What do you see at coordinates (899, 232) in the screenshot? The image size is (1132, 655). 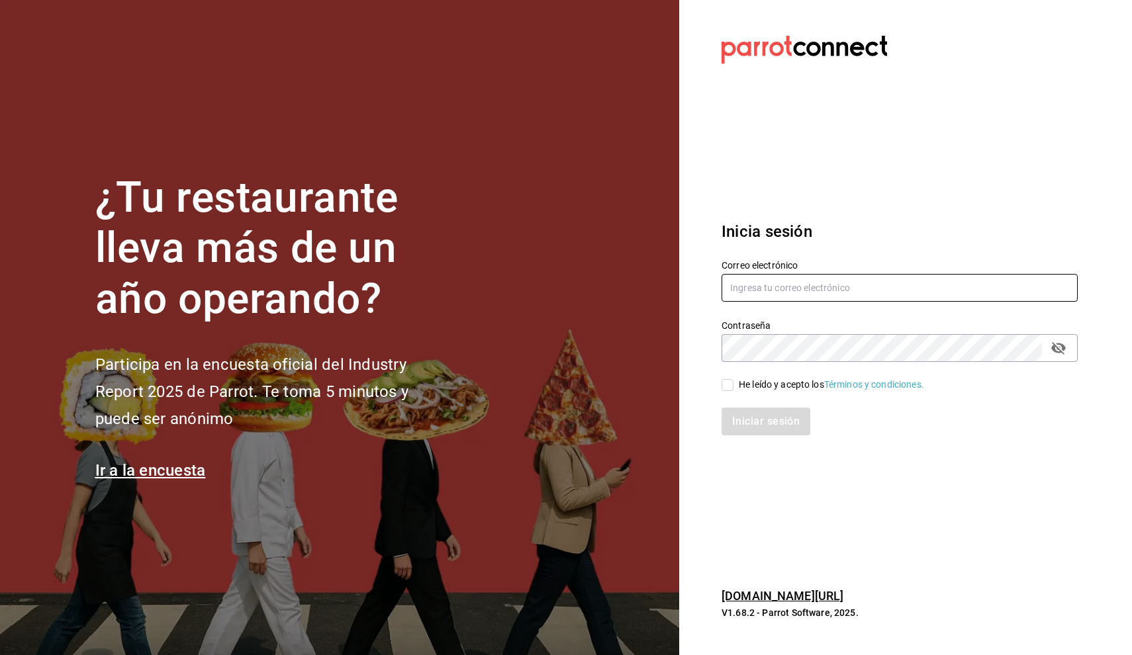 I see `h3: Inicia sesión` at bounding box center [899, 232].